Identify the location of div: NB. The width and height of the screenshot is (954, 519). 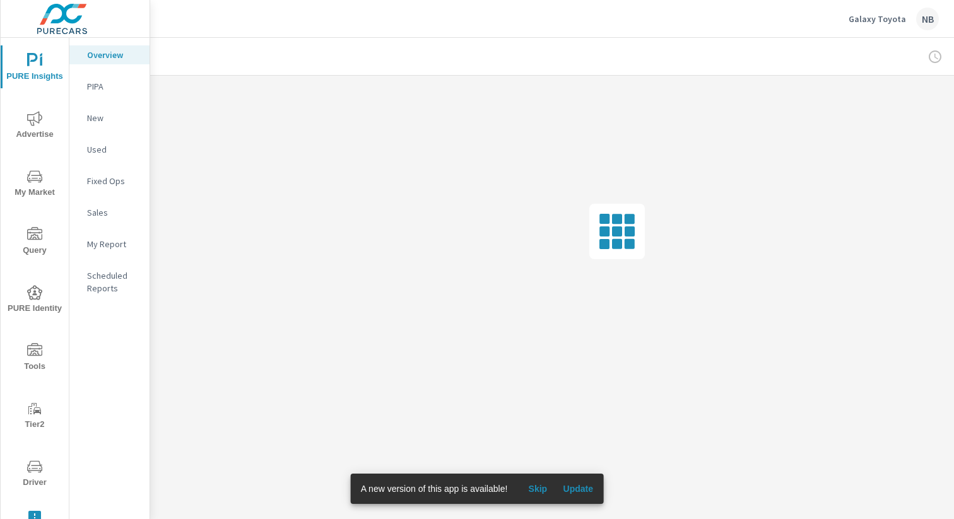
(928, 19).